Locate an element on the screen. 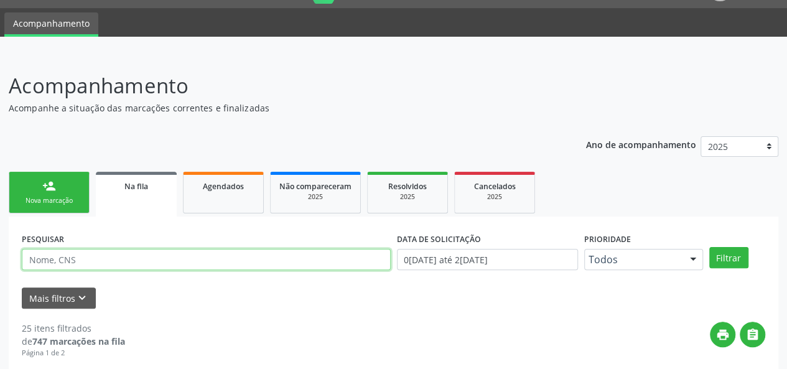  p: Ano de acompanhamento is located at coordinates (641, 144).